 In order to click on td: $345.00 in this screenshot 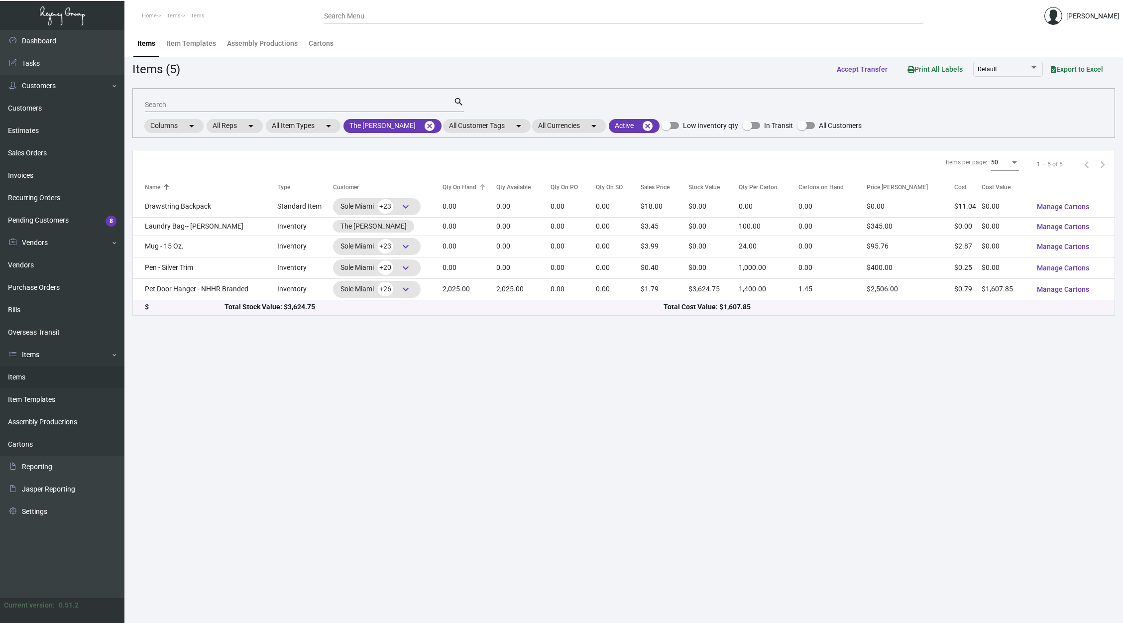, I will do `click(910, 226)`.